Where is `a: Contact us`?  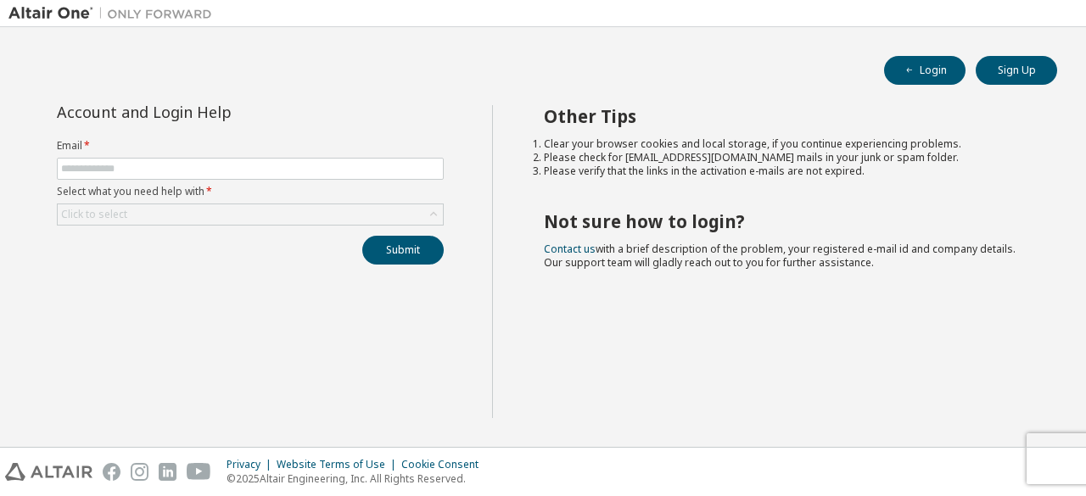 a: Contact us is located at coordinates (569, 249).